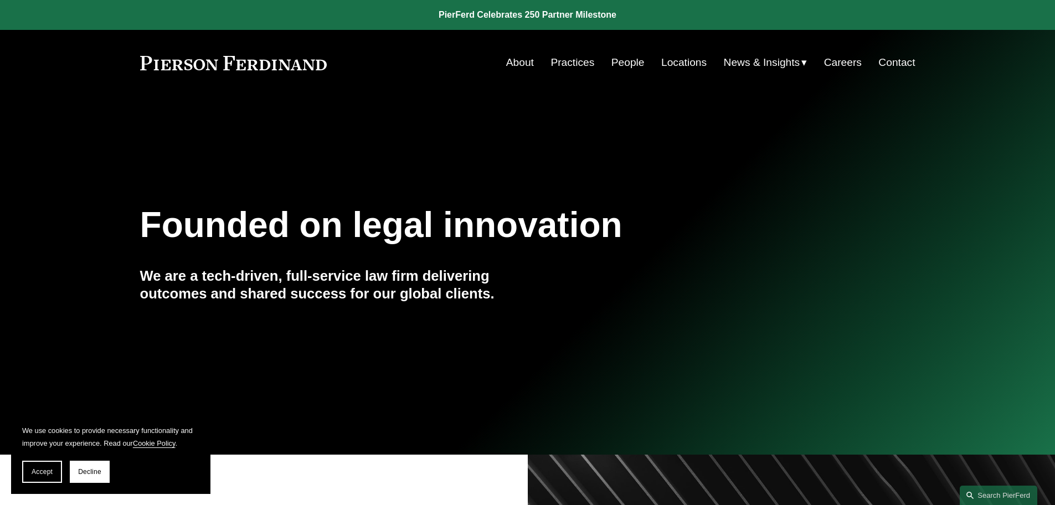  What do you see at coordinates (520, 63) in the screenshot?
I see `a: About` at bounding box center [520, 63].